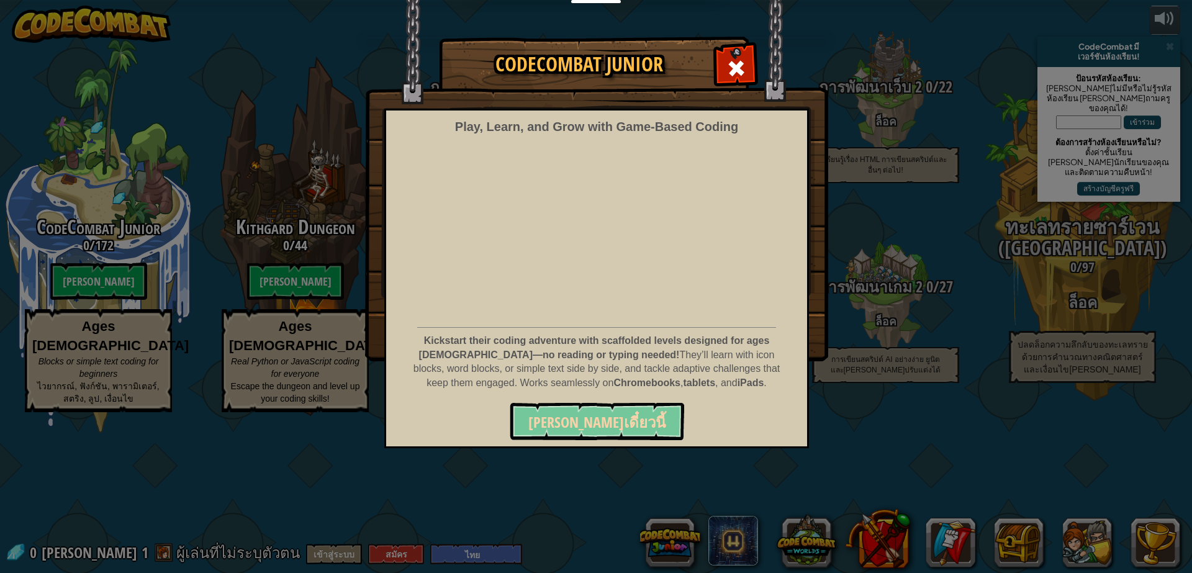 The width and height of the screenshot is (1192, 573). What do you see at coordinates (597, 127) in the screenshot?
I see `div: Play, Learn, and Grow with Game‑Based Coding` at bounding box center [597, 127].